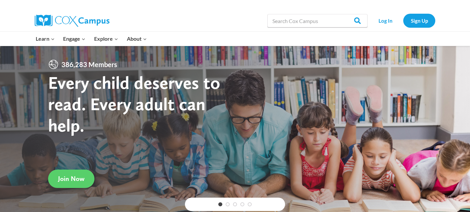 The height and width of the screenshot is (212, 470). What do you see at coordinates (106, 39) in the screenshot?
I see `span: Explore` at bounding box center [106, 39].